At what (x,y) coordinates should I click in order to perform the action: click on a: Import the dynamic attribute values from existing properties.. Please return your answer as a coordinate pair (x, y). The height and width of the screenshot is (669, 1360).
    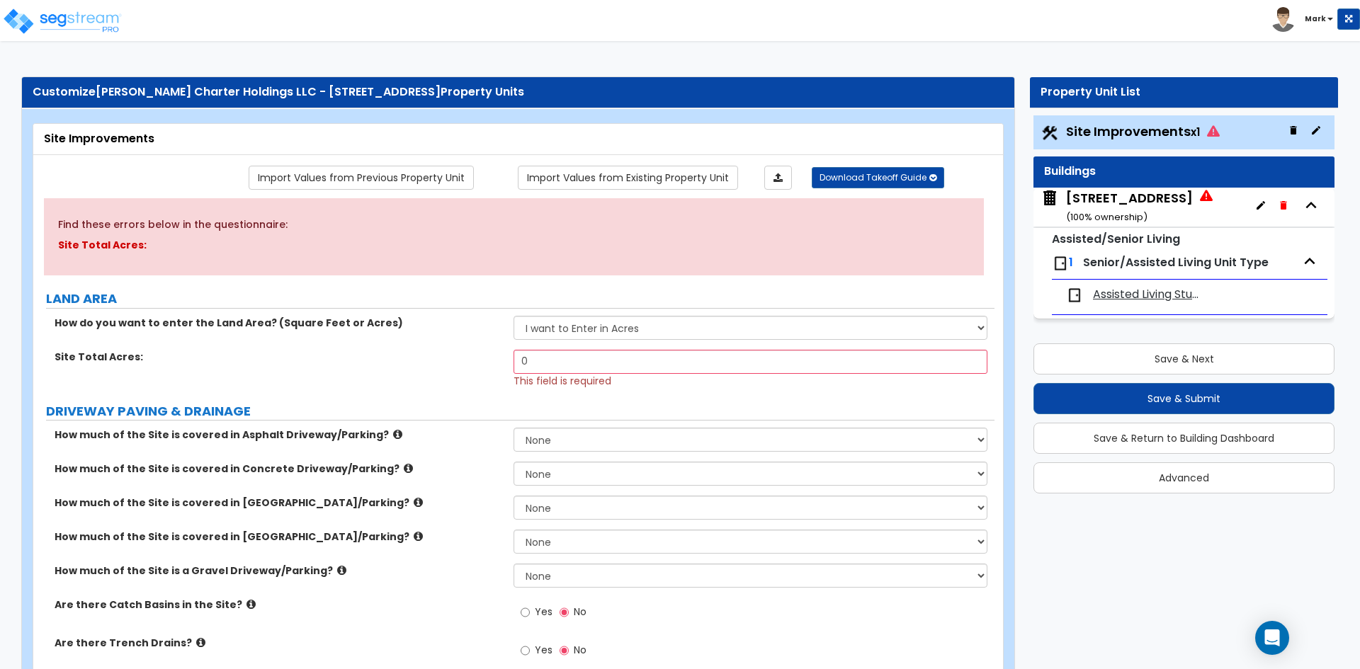
    Looking at the image, I should click on (627, 178).